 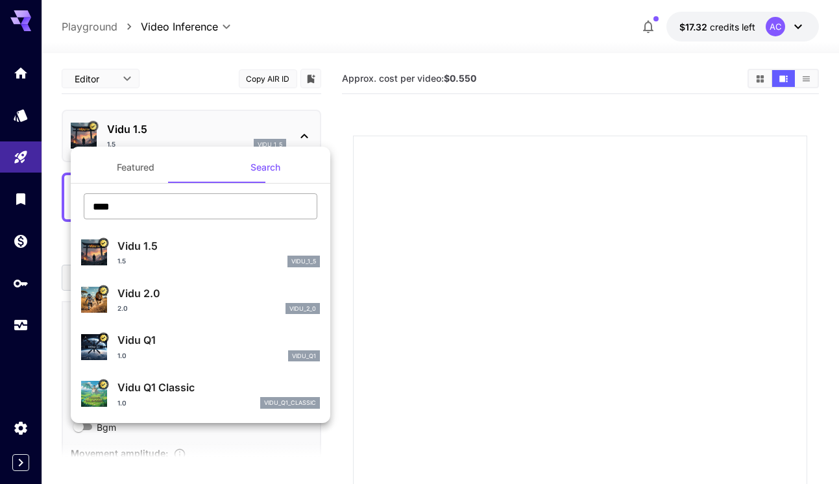 I want to click on div: Certified Model – Vetted for best performance and includes a commercial license.Vidu 1.51.5vidu_1_5, so click(x=201, y=252).